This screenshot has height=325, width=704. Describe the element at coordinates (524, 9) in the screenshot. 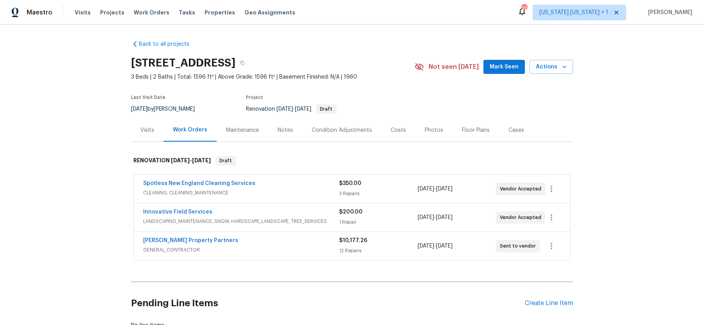

I see `div: 17` at that location.